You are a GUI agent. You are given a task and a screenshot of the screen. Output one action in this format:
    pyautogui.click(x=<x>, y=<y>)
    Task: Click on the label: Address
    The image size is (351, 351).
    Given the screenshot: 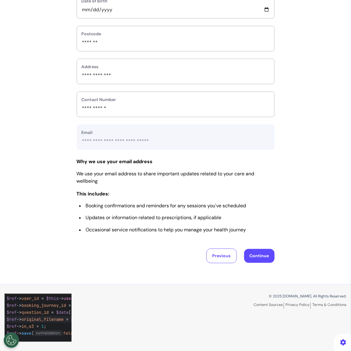 What is the action you would take?
    pyautogui.click(x=175, y=67)
    